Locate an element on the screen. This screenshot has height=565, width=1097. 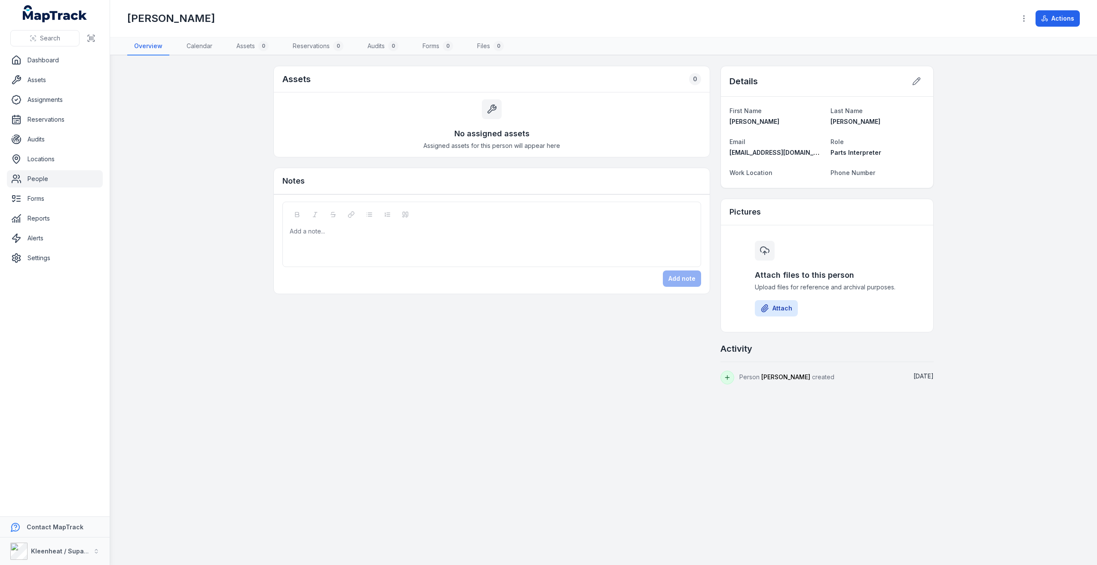
button: Search is located at coordinates (45, 38).